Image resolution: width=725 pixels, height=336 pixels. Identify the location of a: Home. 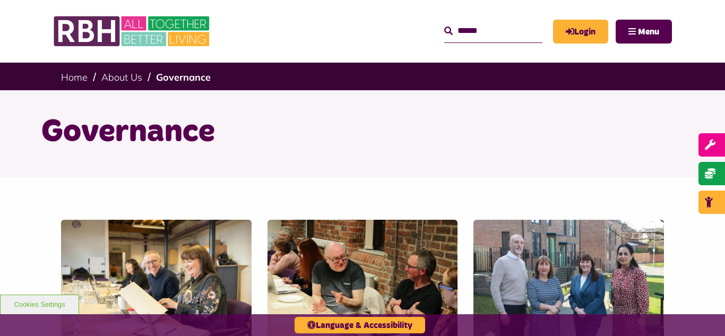
(74, 77).